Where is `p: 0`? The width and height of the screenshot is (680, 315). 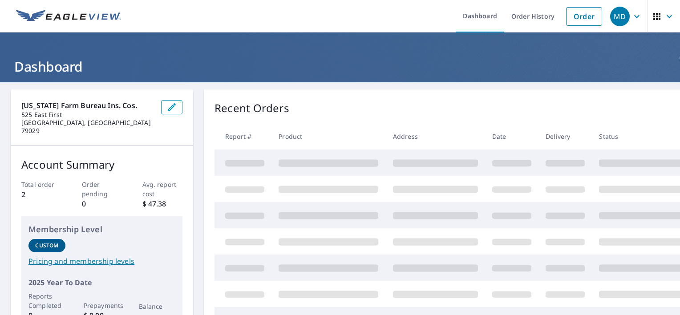
p: 0 is located at coordinates (102, 204).